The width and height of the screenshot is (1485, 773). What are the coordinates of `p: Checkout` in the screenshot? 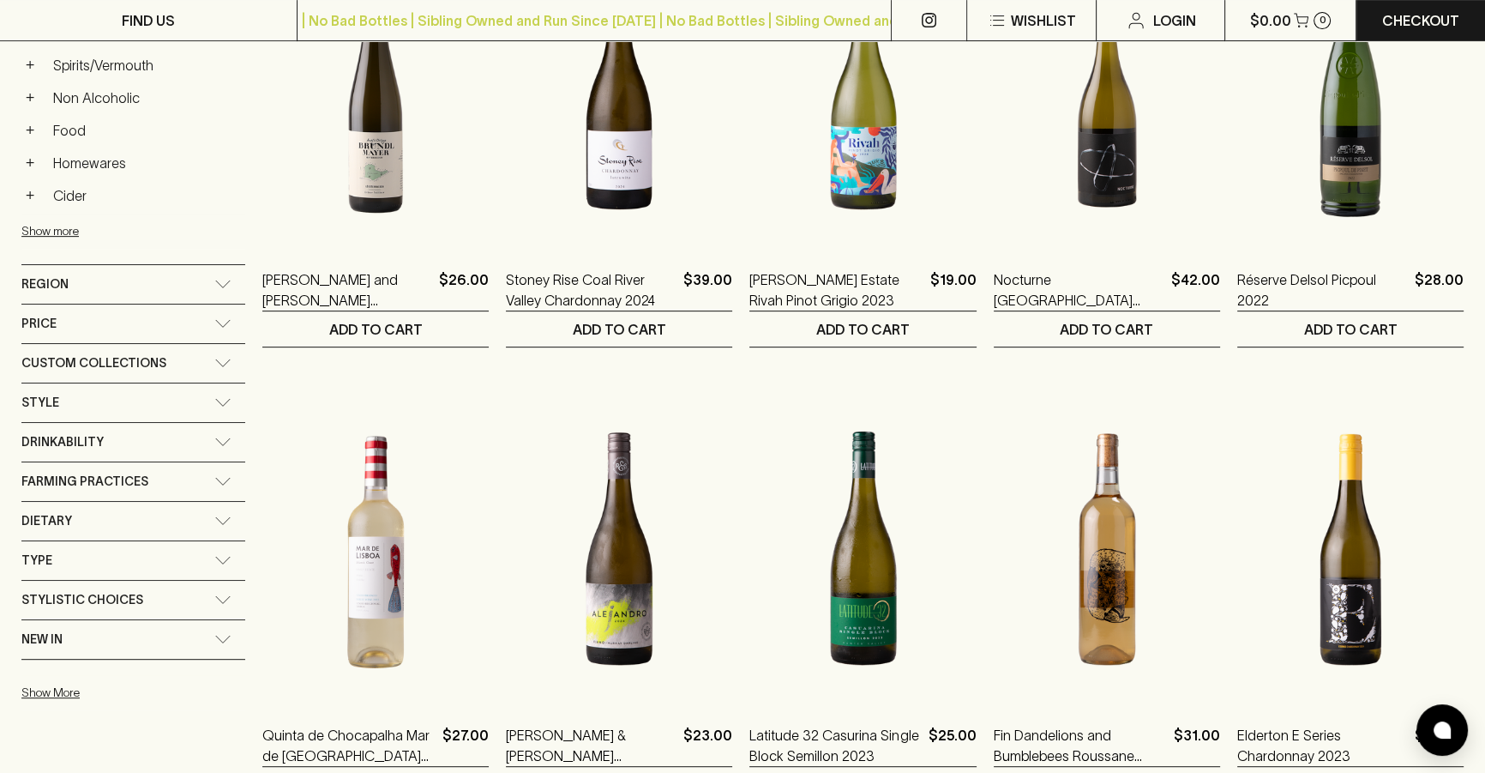 It's located at (1421, 21).